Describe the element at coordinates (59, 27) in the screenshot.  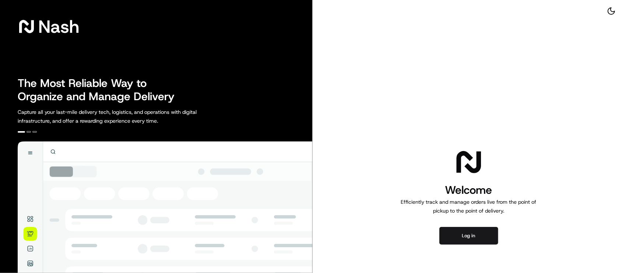
I see `span: Nash` at that location.